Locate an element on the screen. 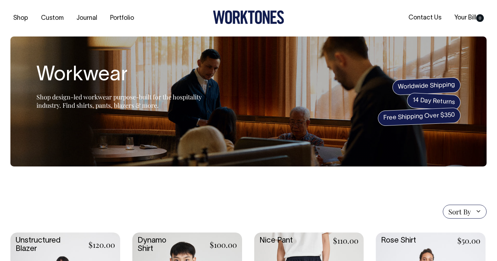 The width and height of the screenshot is (497, 261). a: Contact Us is located at coordinates (425, 18).